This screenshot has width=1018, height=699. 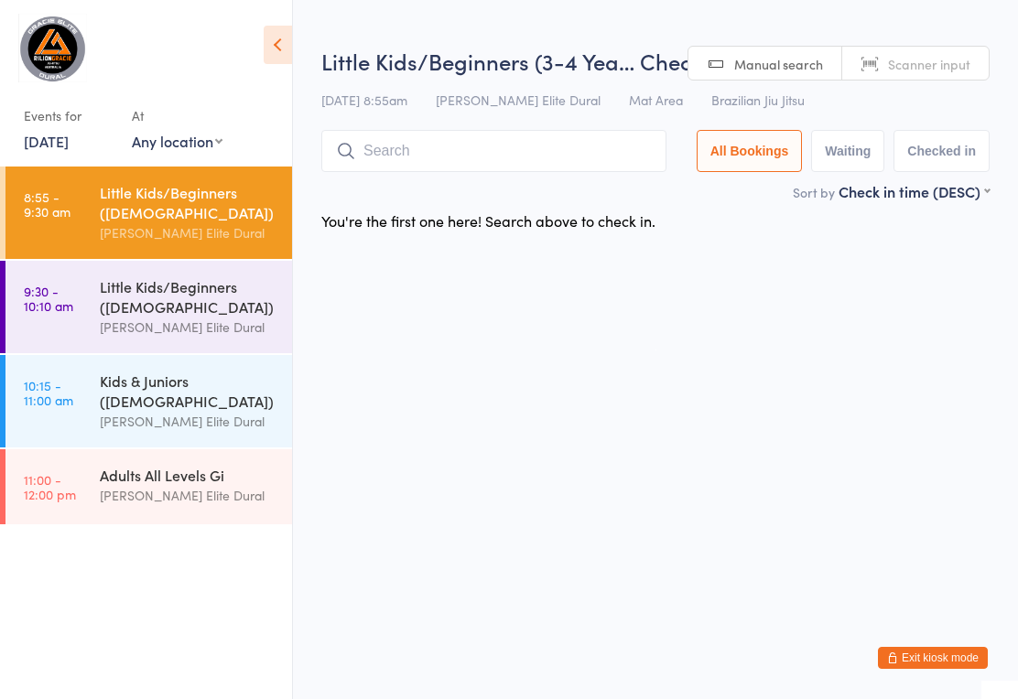 I want to click on label: Sort by, so click(x=814, y=192).